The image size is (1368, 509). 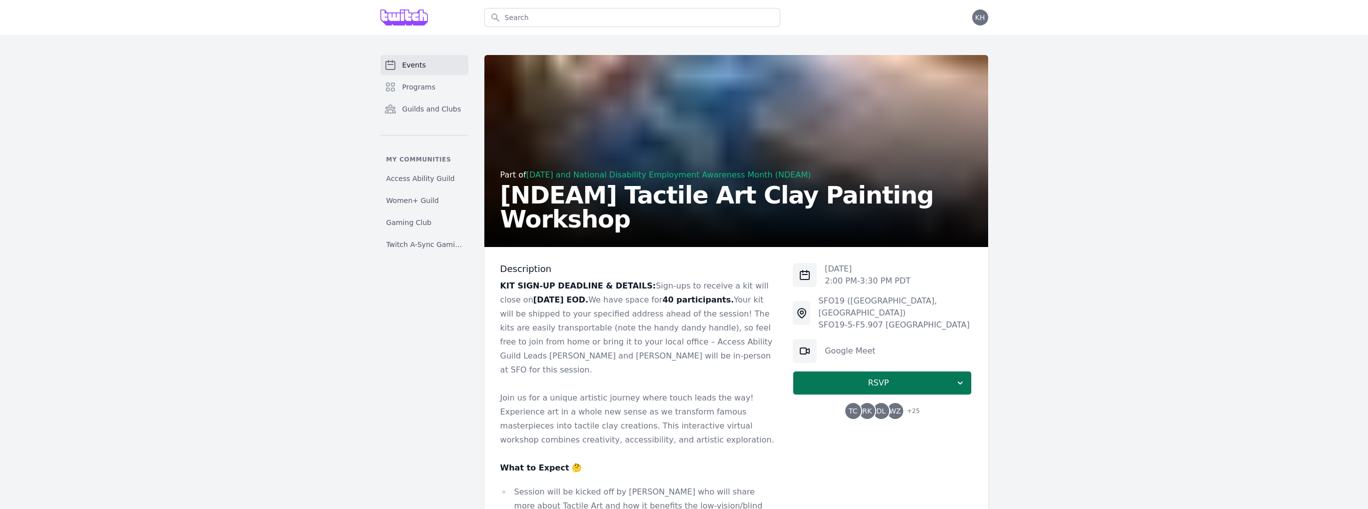 What do you see at coordinates (419, 87) in the screenshot?
I see `span: Programs` at bounding box center [419, 87].